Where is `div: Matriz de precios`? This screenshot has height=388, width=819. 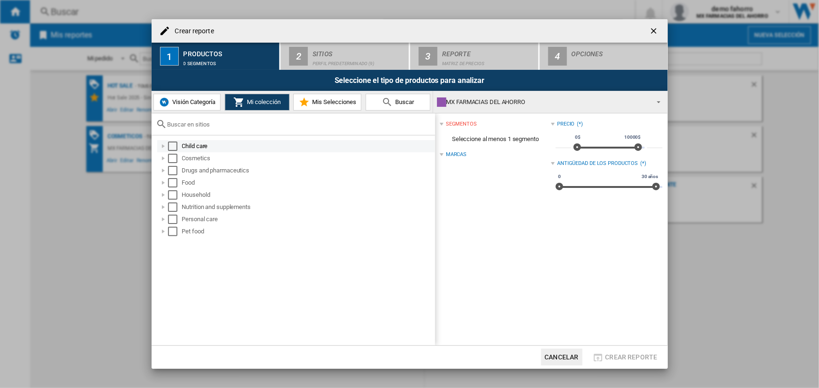
div: Matriz de precios is located at coordinates (488, 61).